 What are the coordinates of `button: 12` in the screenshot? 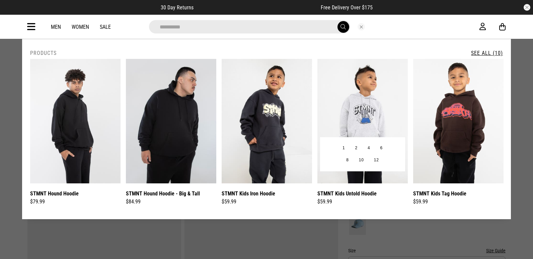 It's located at (377, 160).